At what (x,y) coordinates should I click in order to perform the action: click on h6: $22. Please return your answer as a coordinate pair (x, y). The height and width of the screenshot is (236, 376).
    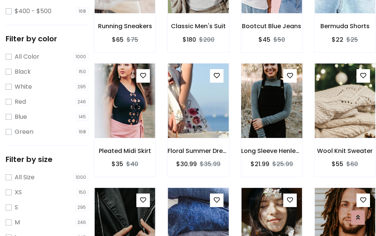
    Looking at the image, I should click on (338, 39).